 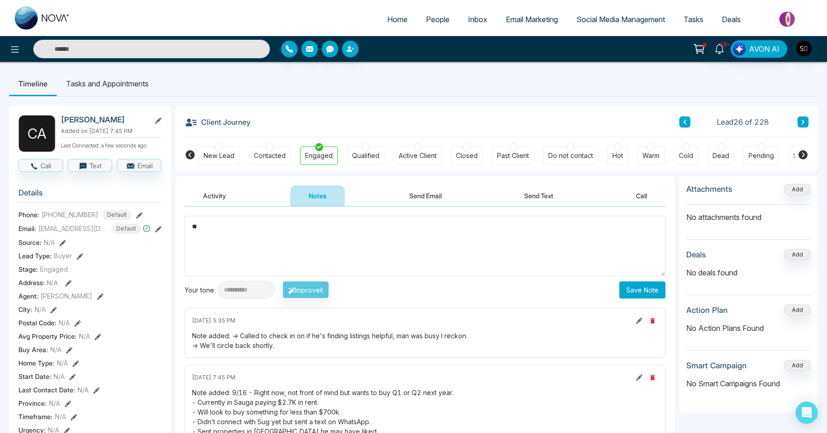 What do you see at coordinates (539, 195) in the screenshot?
I see `button: Send Text` at bounding box center [539, 195].